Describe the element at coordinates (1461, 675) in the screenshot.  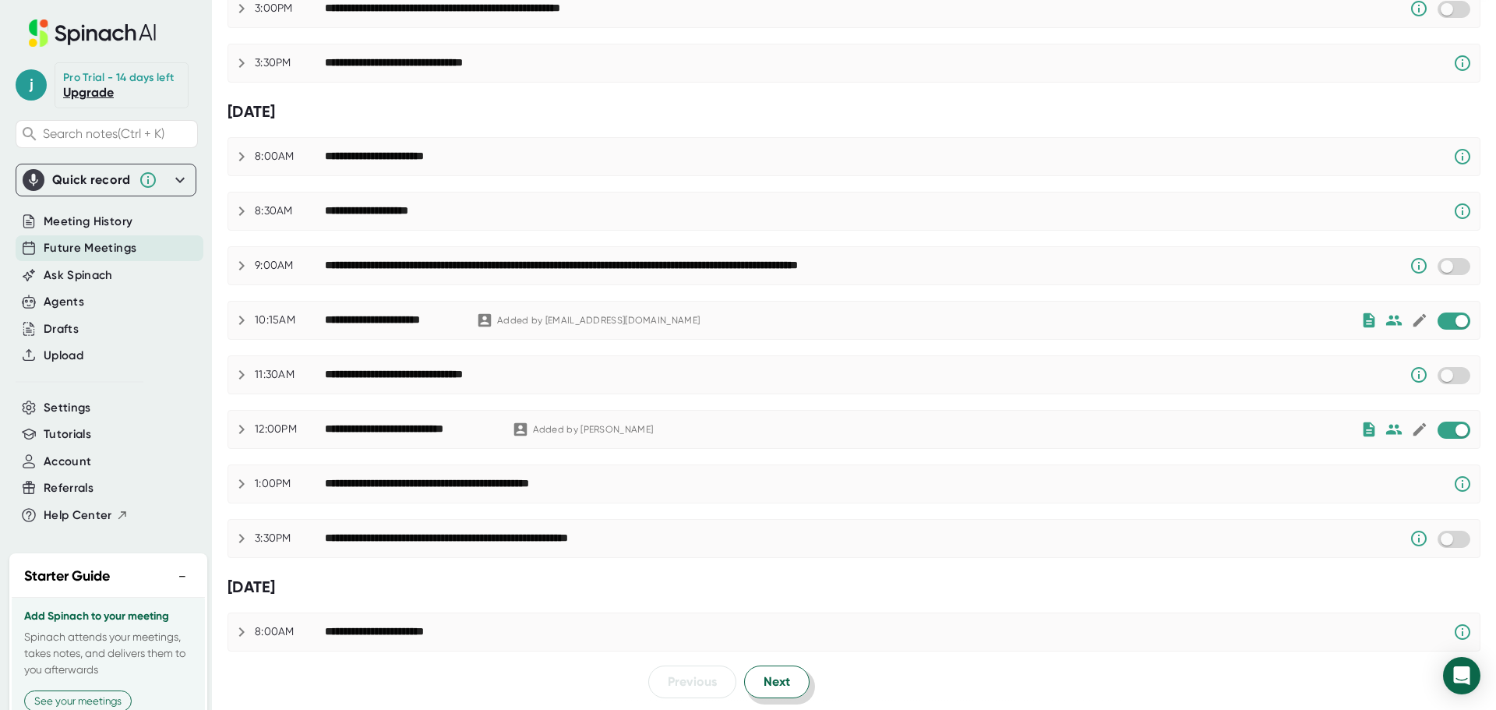
I see `div: Open Intercom Messenger` at that location.